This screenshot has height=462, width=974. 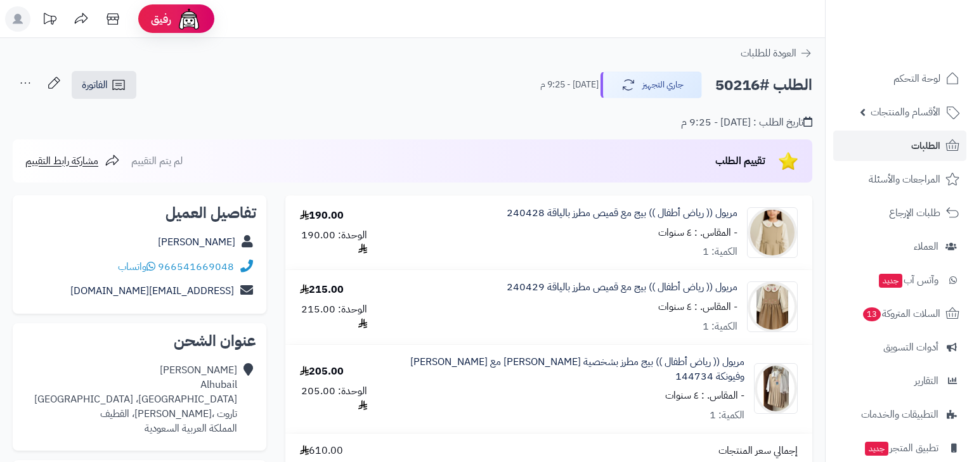 What do you see at coordinates (140, 341) in the screenshot?
I see `h2: عنوان الشحن` at bounding box center [140, 341].